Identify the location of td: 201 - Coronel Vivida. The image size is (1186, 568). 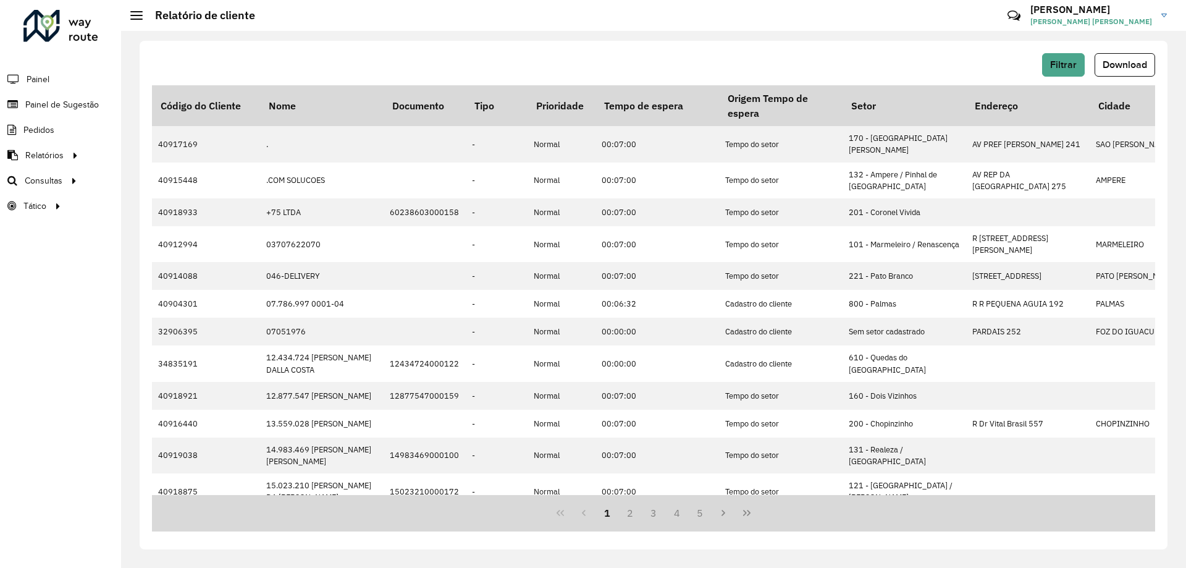
(904, 212).